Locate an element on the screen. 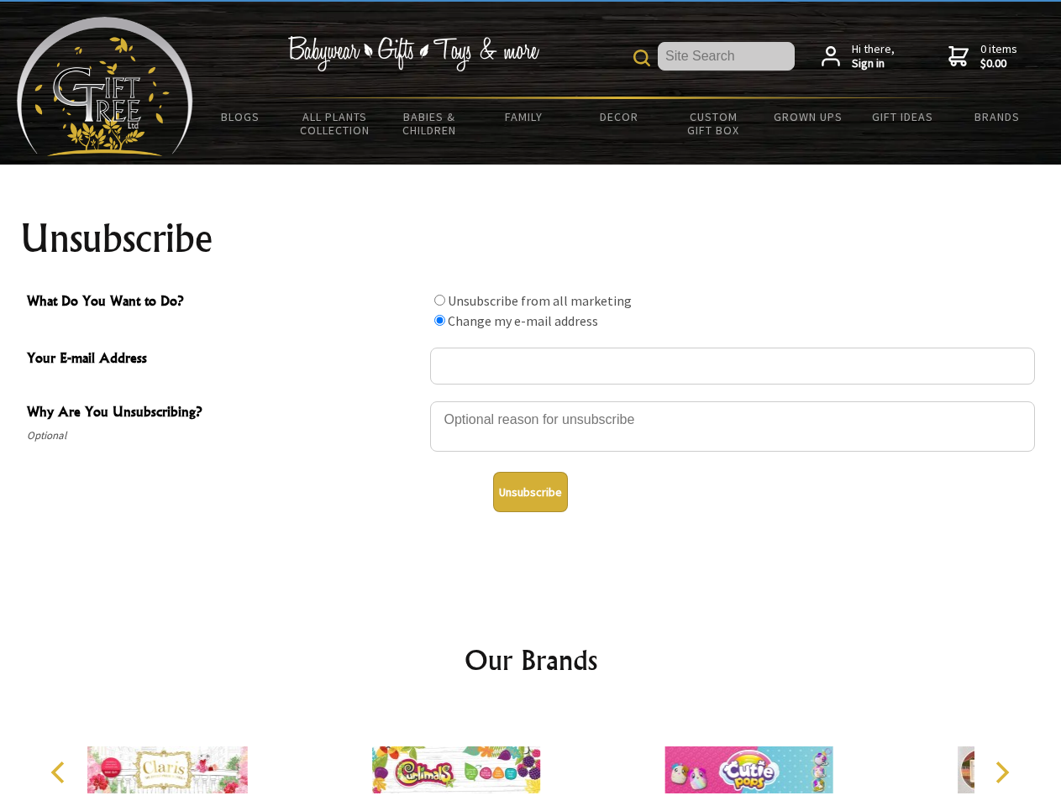 This screenshot has width=1061, height=806. span: Optional is located at coordinates (224, 436).